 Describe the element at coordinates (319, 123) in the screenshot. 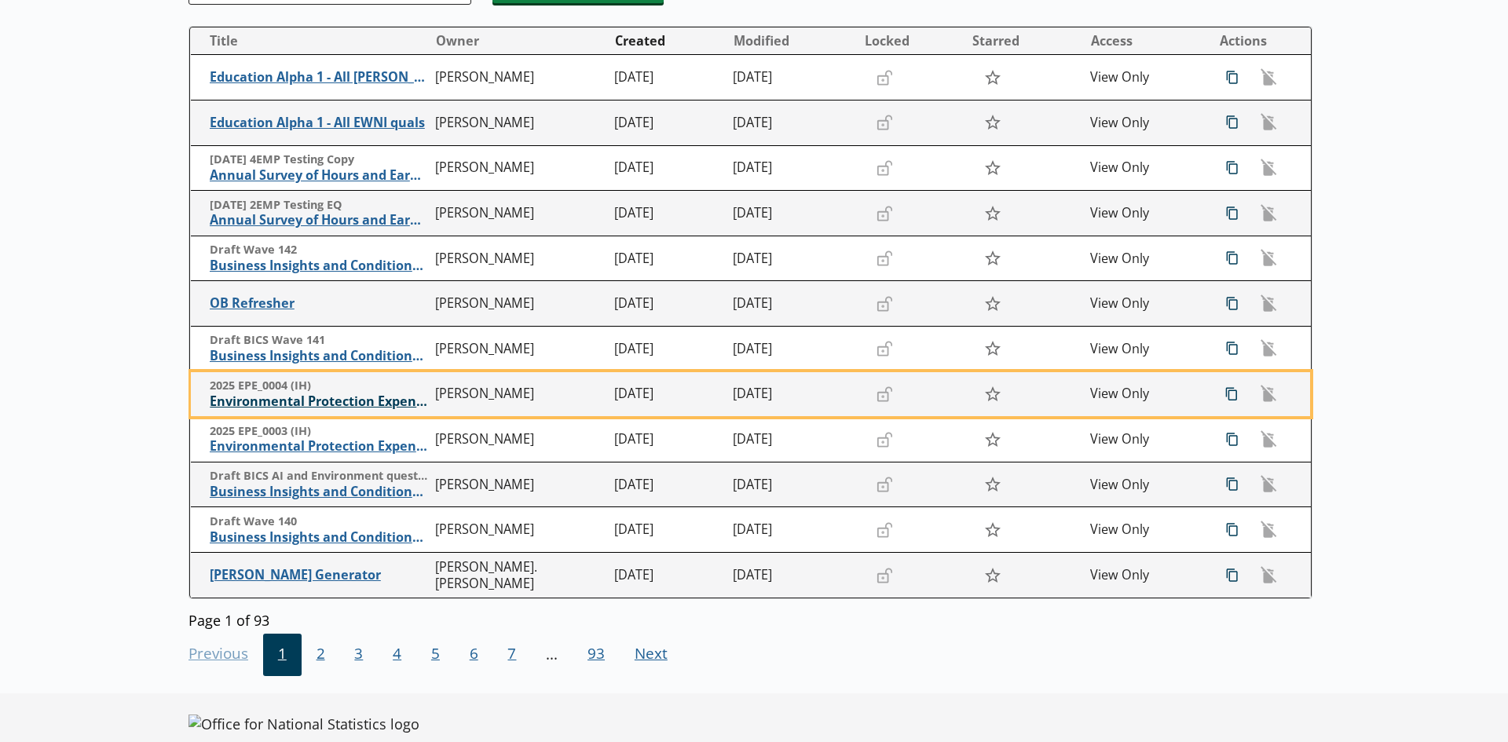

I see `span: Education Alpha 1 - All EWNI quals` at that location.